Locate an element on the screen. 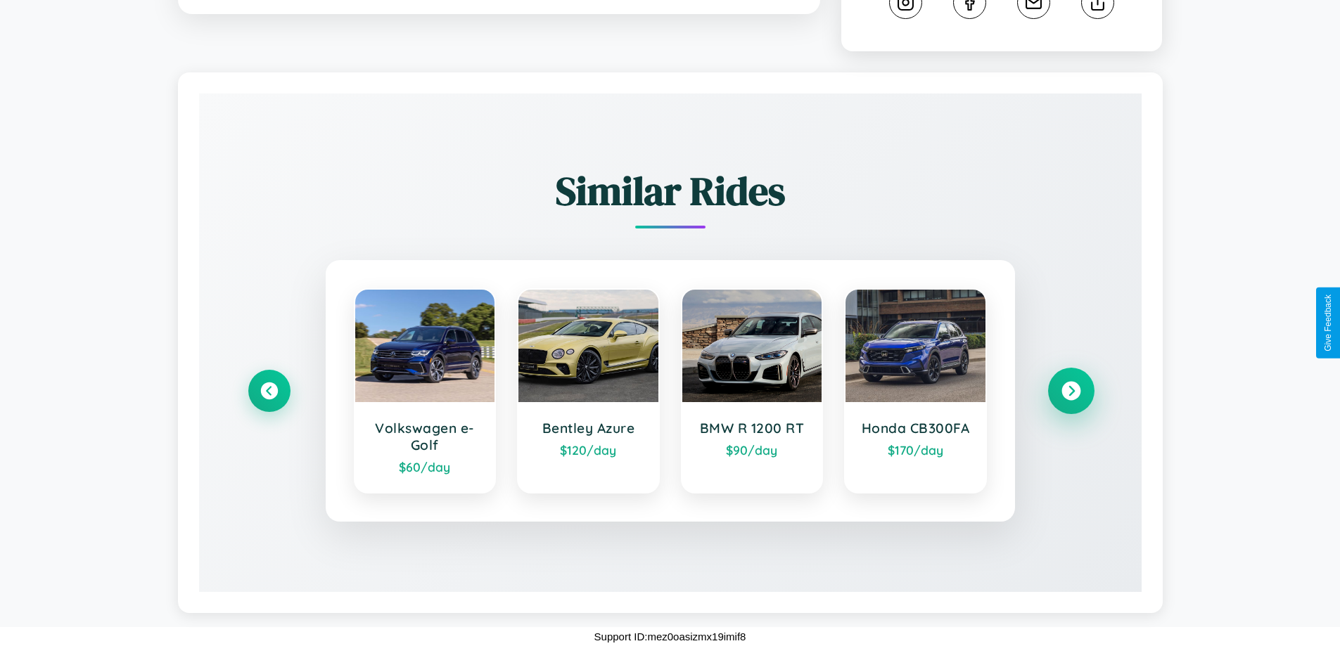  div: $ 170 /day is located at coordinates (915, 450).